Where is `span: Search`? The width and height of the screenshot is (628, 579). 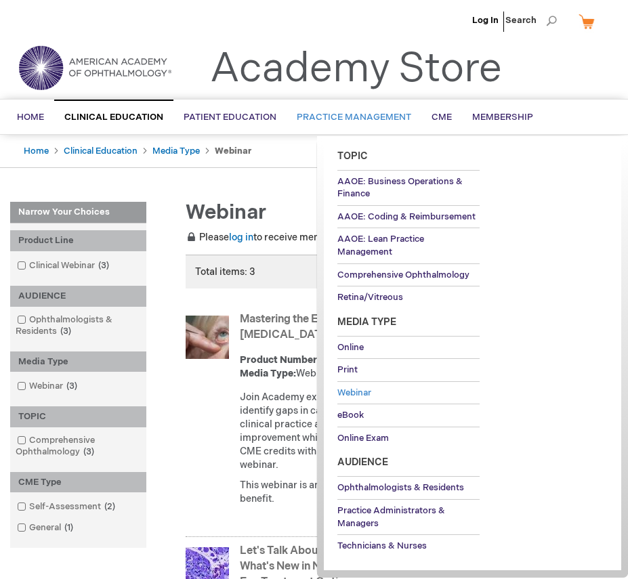
span: Search is located at coordinates (531, 20).